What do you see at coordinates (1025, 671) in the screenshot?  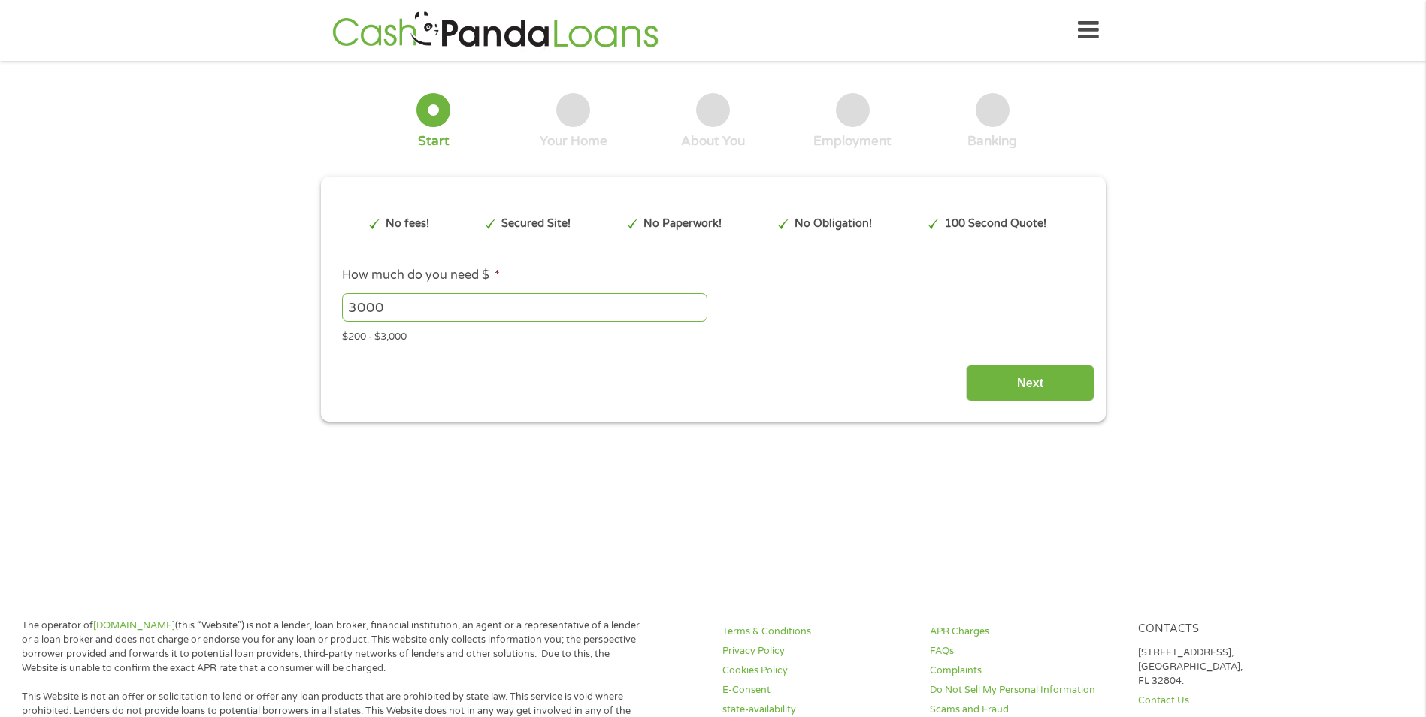 I see `a: Complaints` at bounding box center [1025, 671].